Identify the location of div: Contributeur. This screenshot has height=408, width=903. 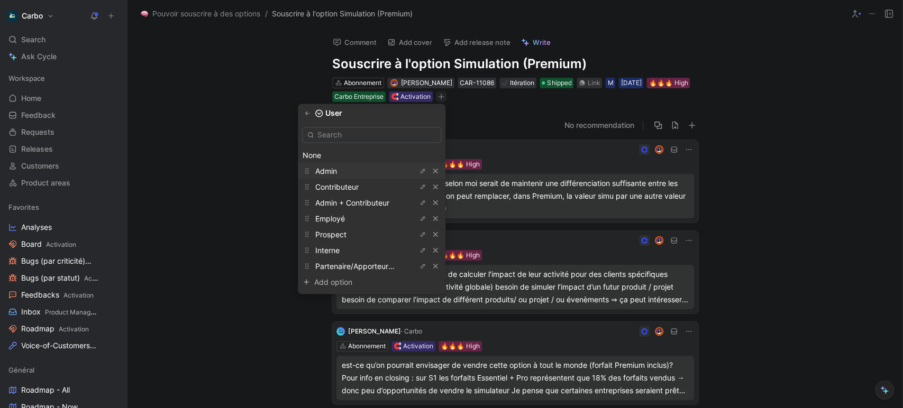
(371, 187).